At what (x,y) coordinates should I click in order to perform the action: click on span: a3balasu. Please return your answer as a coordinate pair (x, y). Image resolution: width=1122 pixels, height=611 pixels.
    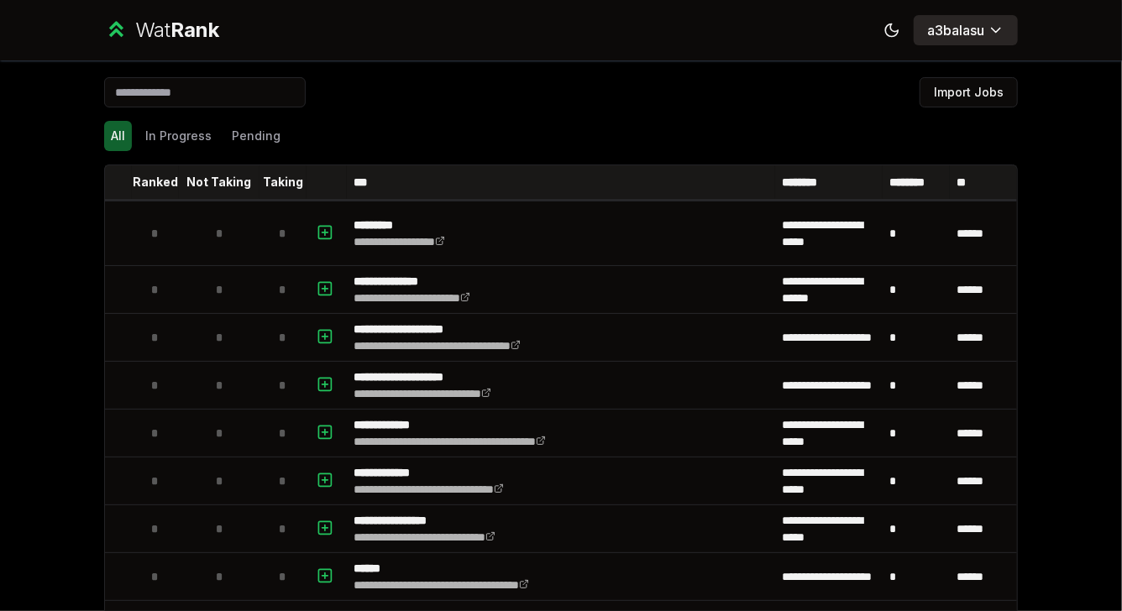
    Looking at the image, I should click on (955, 30).